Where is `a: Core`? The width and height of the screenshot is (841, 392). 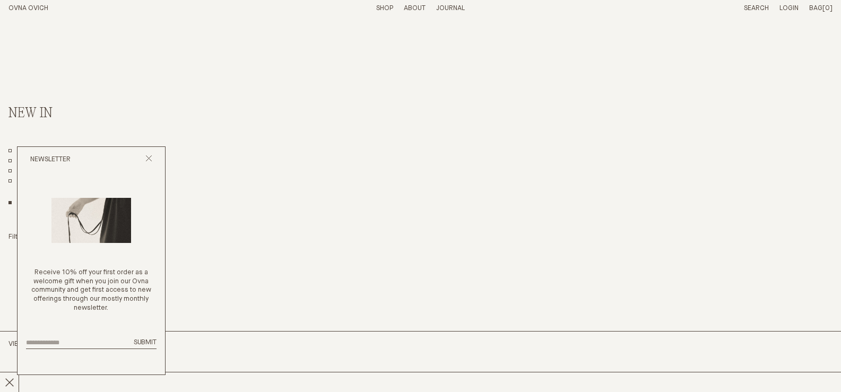
a: Core is located at coordinates (20, 181).